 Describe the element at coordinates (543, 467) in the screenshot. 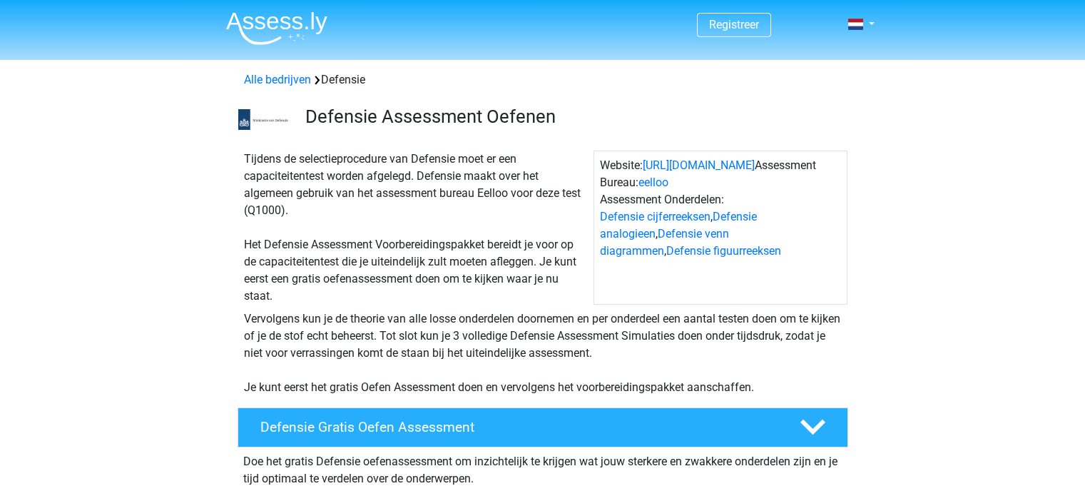

I see `div: Doe het gratis Defensie oefenassessment om inzichtelijk te krijgen wat jouw sterkere en zwakkere ...` at that location.